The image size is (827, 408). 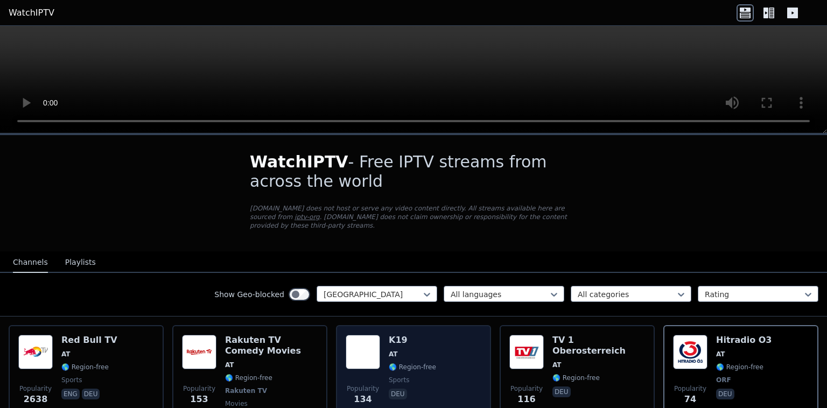 I want to click on img: Rakuten TV Comedy Movies, so click(x=199, y=352).